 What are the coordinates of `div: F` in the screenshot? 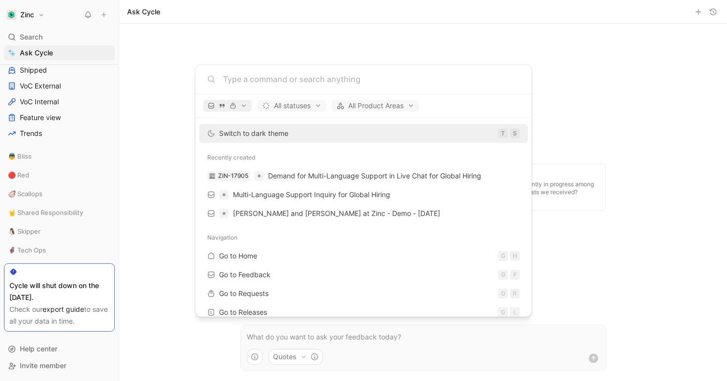 It's located at (515, 275).